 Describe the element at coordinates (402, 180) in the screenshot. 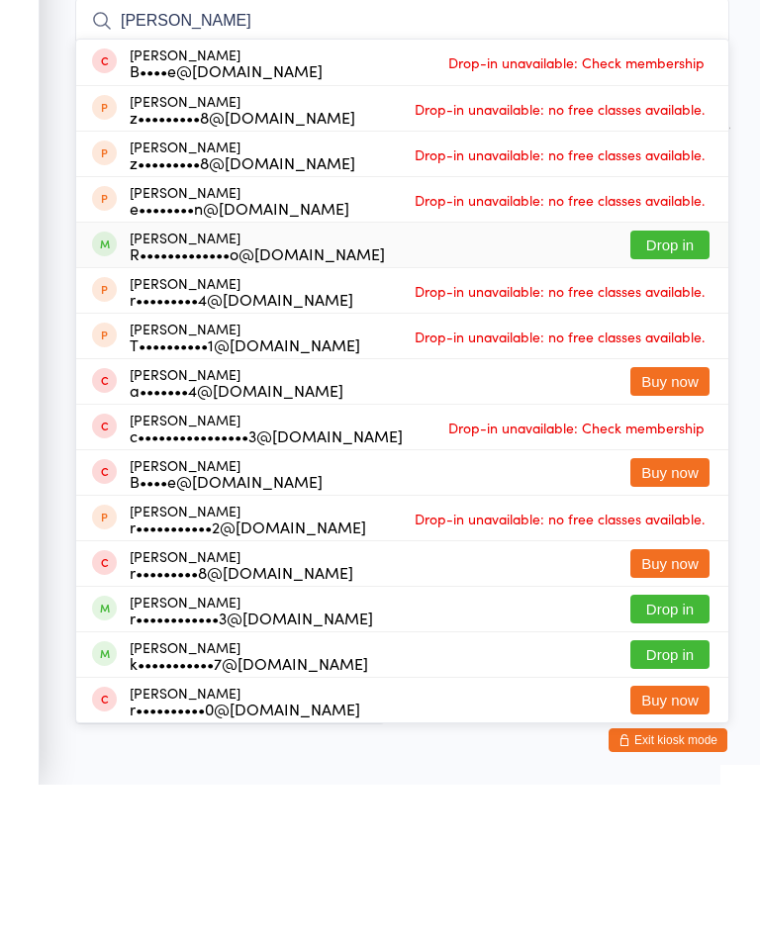

I see `input: Search` at that location.